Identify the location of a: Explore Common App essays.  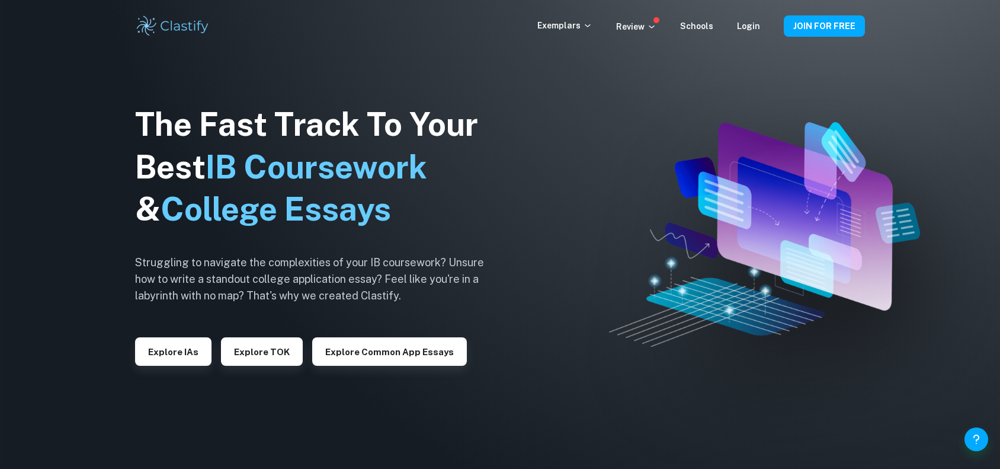
(389, 351).